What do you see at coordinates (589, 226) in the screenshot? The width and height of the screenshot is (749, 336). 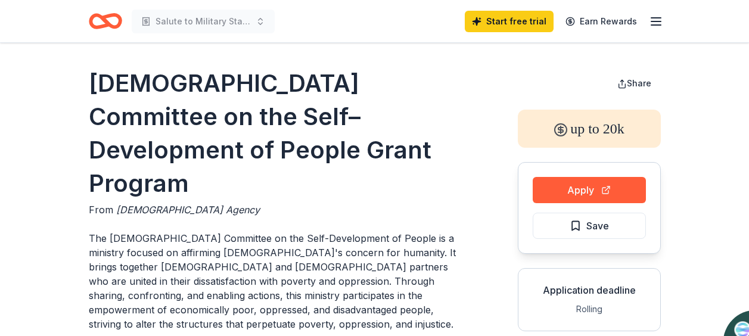 I see `button: Save` at bounding box center [589, 226].